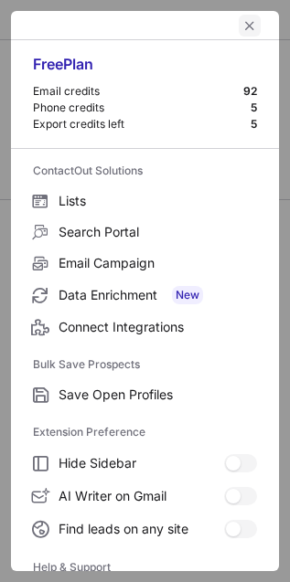 The width and height of the screenshot is (290, 582). I want to click on div: Free Plan, so click(144, 69).